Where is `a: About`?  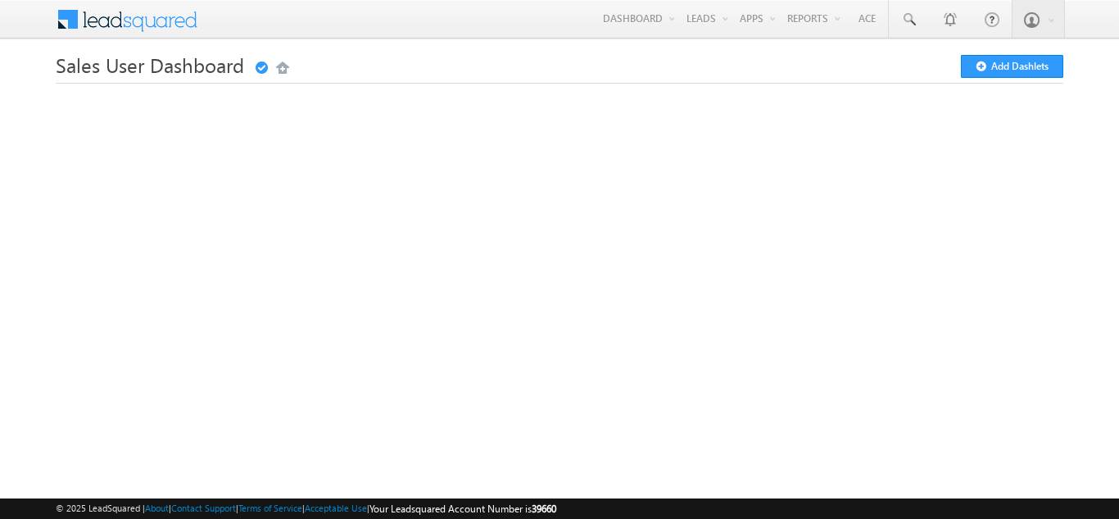 a: About is located at coordinates (157, 507).